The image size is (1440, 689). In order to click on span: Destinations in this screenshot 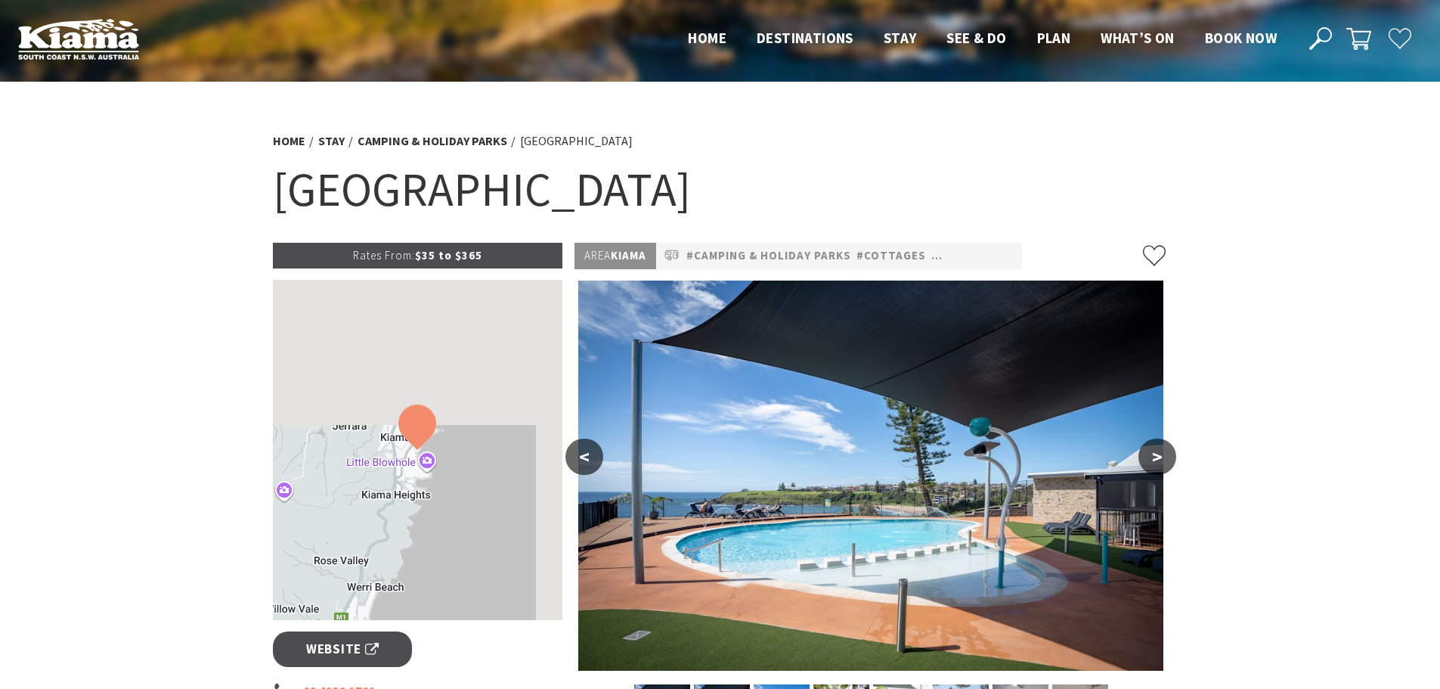, I will do `click(805, 38)`.